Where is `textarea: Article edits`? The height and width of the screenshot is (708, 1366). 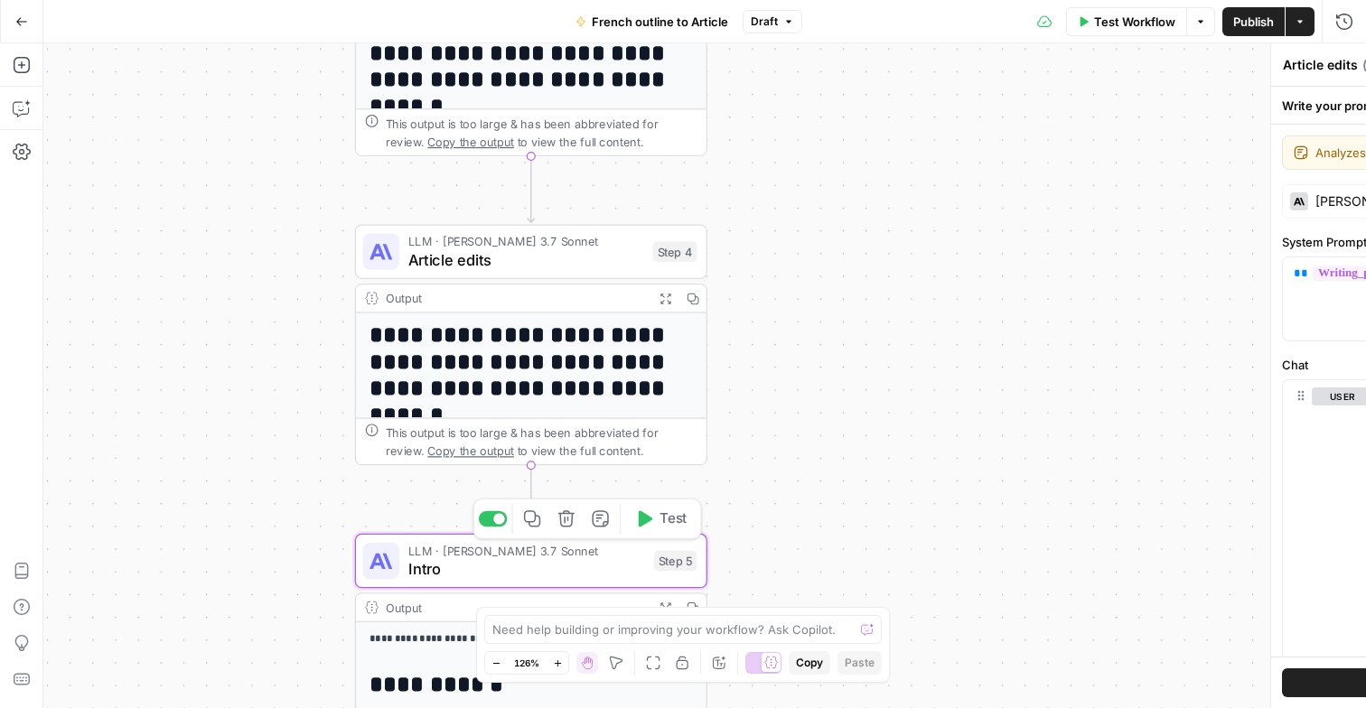 textarea: Article edits is located at coordinates (1320, 65).